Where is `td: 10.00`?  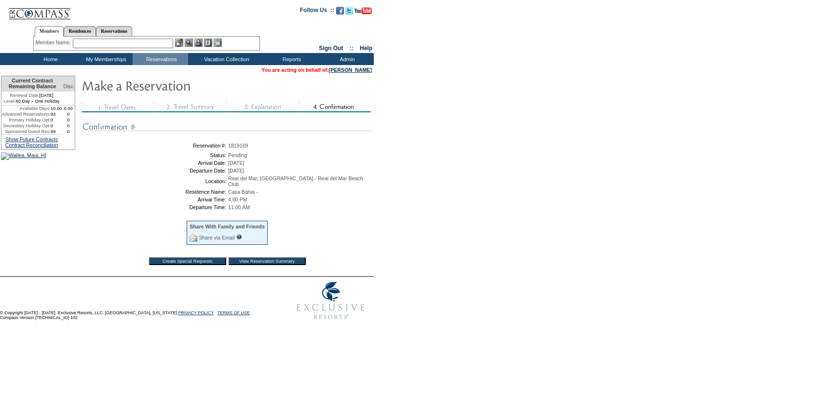
td: 10.00 is located at coordinates (56, 109).